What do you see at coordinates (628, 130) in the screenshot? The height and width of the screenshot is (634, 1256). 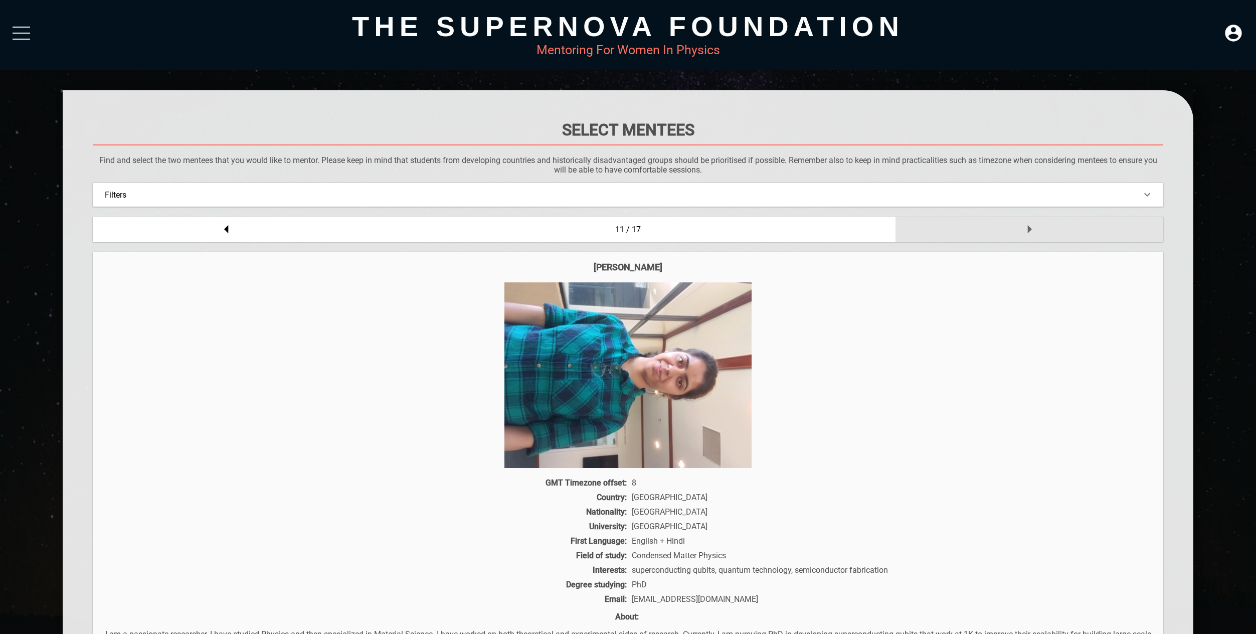 I see `h1: Select Mentees` at bounding box center [628, 130].